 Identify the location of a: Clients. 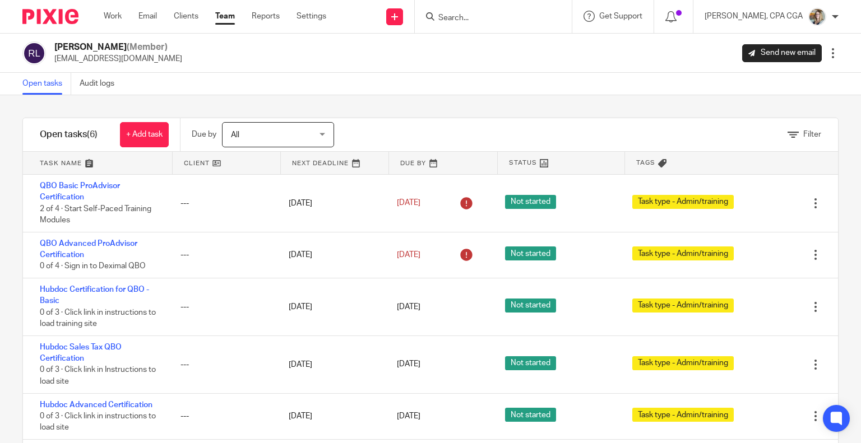
(186, 16).